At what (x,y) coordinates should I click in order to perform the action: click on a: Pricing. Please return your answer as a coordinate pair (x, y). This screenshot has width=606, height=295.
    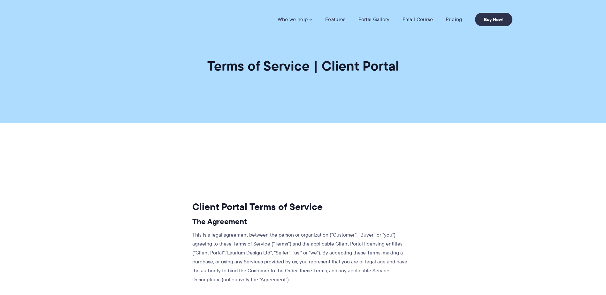
    Looking at the image, I should click on (453, 19).